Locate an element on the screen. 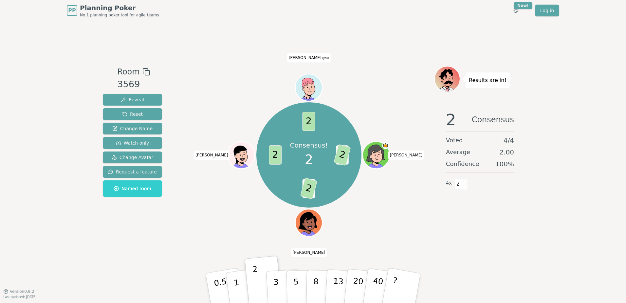 Image resolution: width=626 pixels, height=303 pixels. button: Watch only is located at coordinates (132, 143).